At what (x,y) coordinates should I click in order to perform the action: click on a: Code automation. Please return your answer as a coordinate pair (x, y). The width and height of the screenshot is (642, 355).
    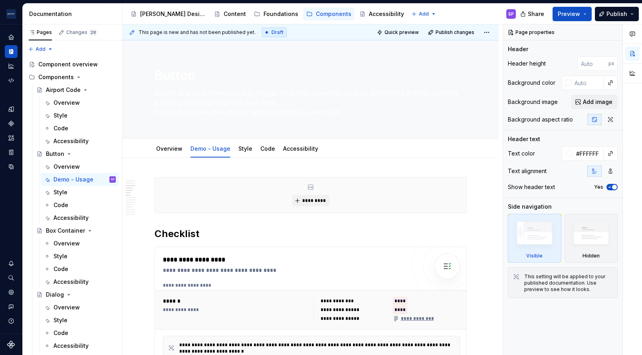
    Looking at the image, I should click on (11, 80).